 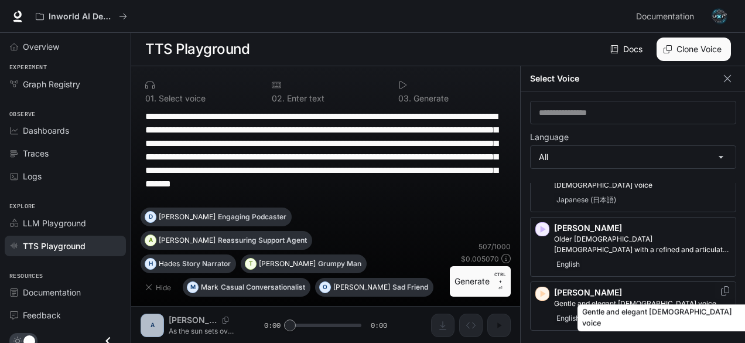 What do you see at coordinates (41, 46) in the screenshot?
I see `span: Overview` at bounding box center [41, 46].